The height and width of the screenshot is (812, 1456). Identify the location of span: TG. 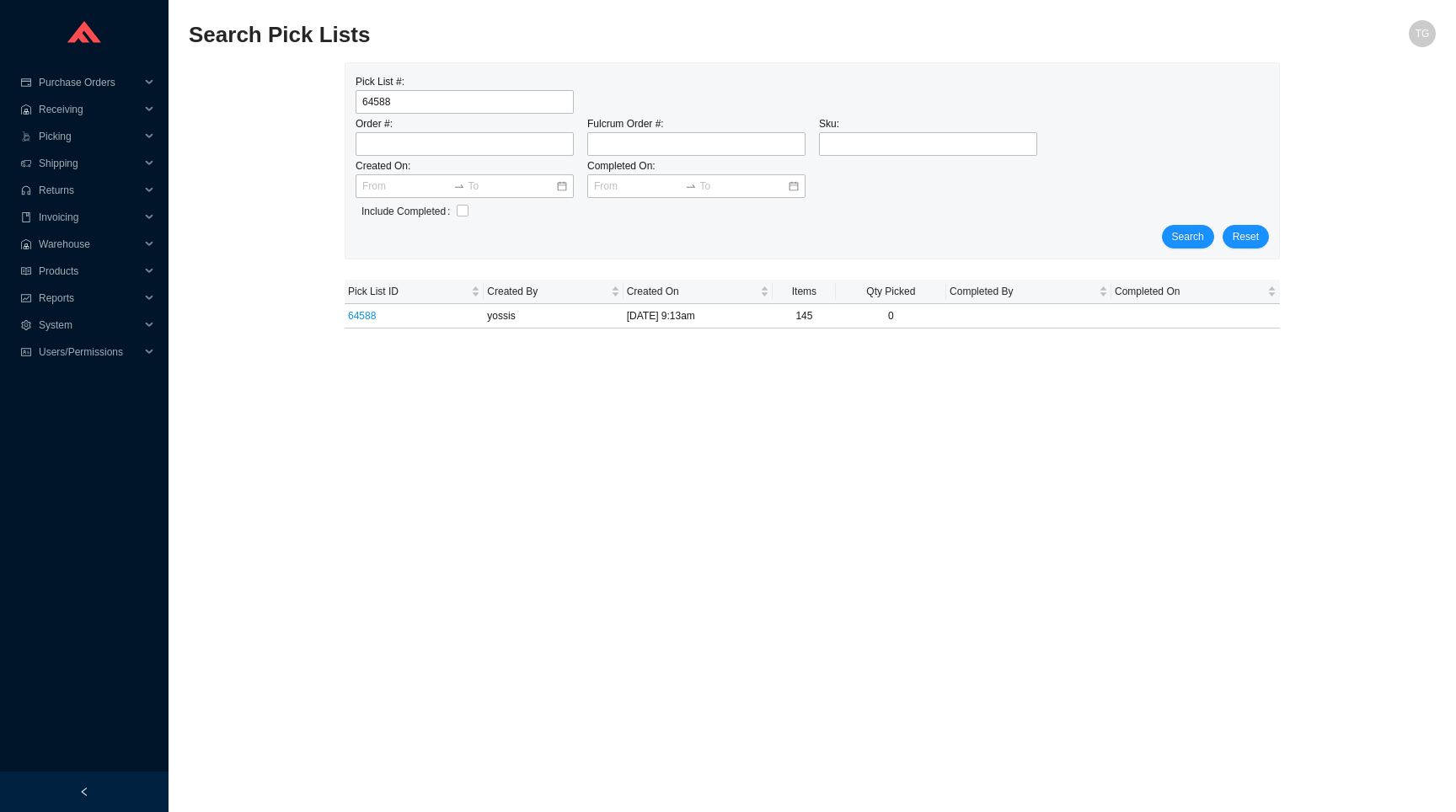
(1422, 34).